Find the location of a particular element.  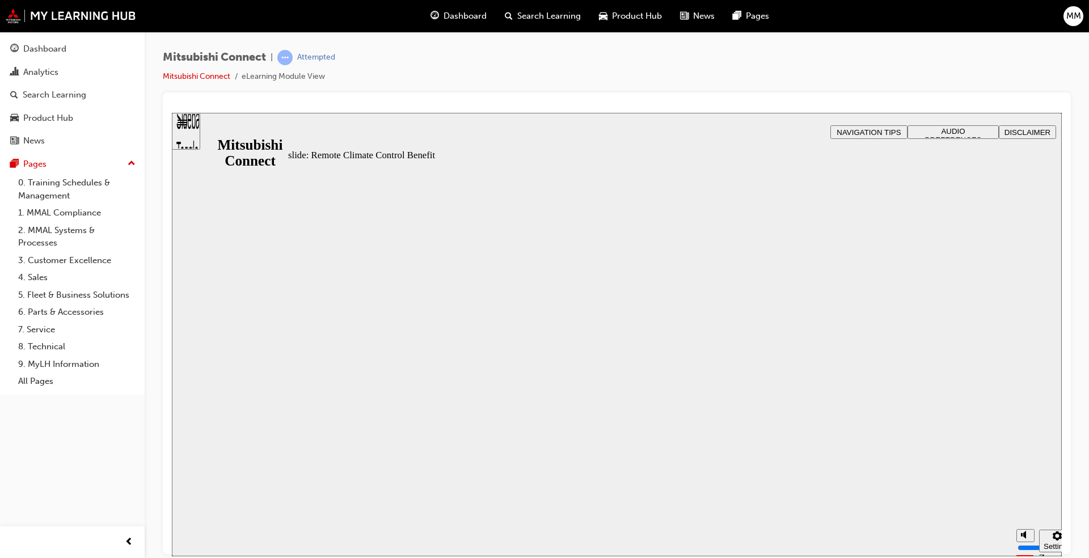

li: eLearning Module View is located at coordinates (283, 77).